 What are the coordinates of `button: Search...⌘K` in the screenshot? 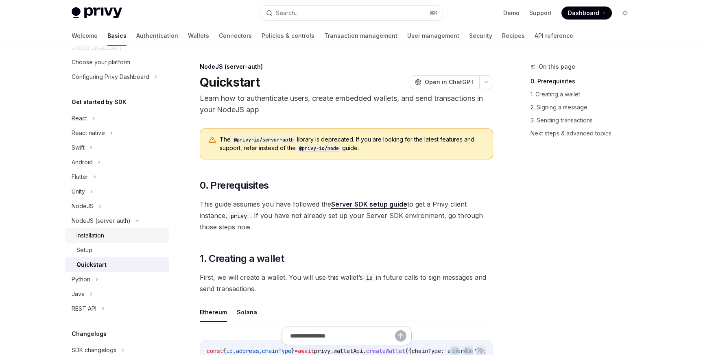 It's located at (351, 13).